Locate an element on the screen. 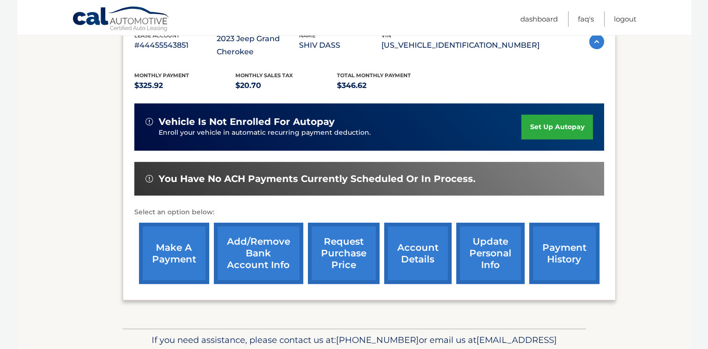 This screenshot has height=349, width=708. p: $325.92 is located at coordinates (185, 86).